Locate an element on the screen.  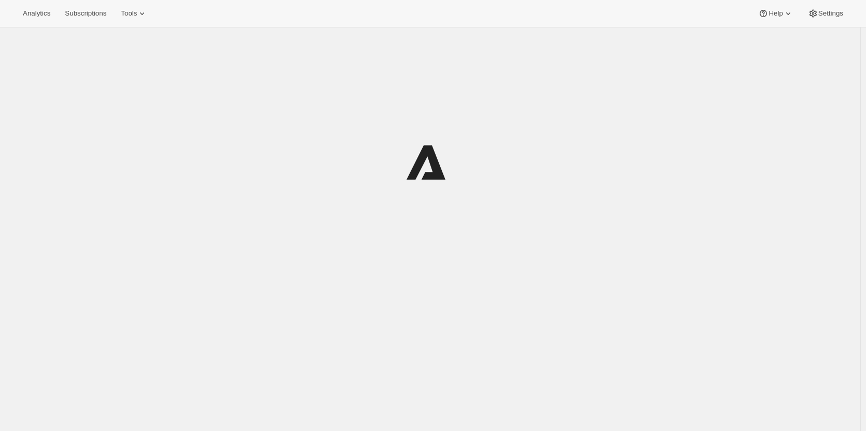
span: Tools is located at coordinates (129, 13).